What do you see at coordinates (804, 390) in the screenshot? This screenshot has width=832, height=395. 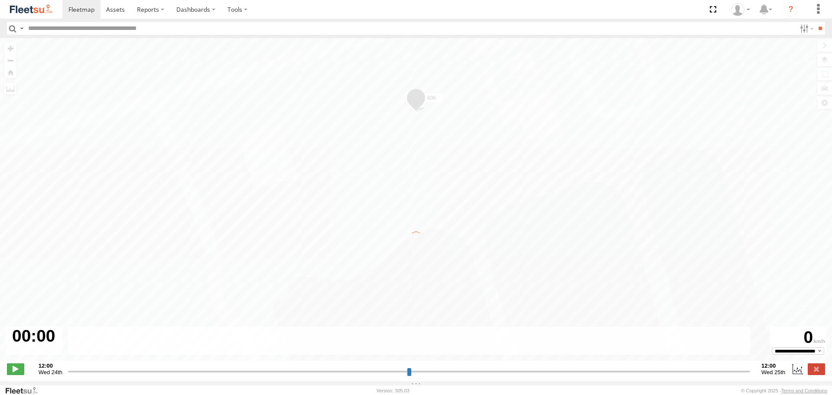 I see `a: Terms and Conditions` at bounding box center [804, 390].